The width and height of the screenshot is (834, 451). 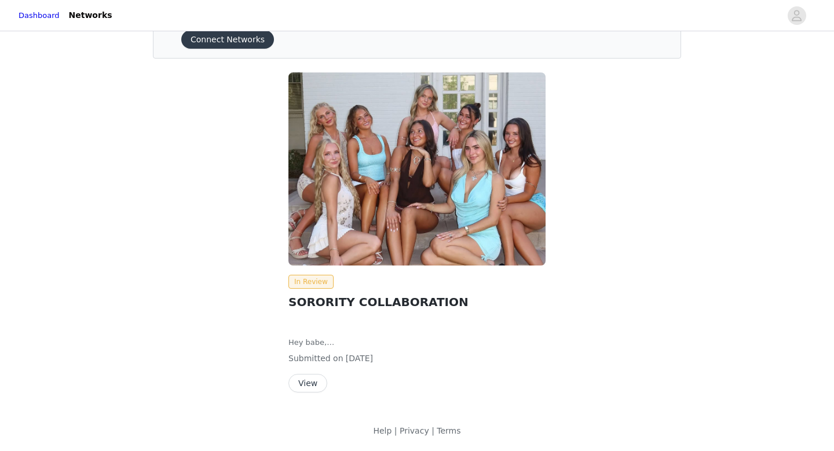 What do you see at coordinates (417, 342) in the screenshot?
I see `p: Hey babe,` at bounding box center [417, 342].